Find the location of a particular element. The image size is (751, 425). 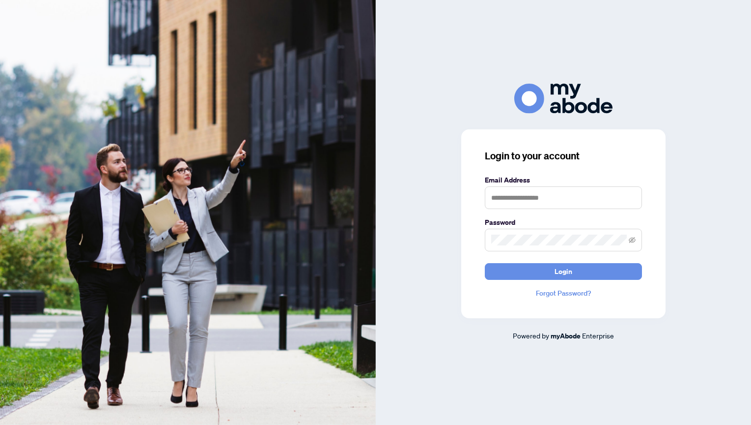

span: Enterprise is located at coordinates (598, 335).